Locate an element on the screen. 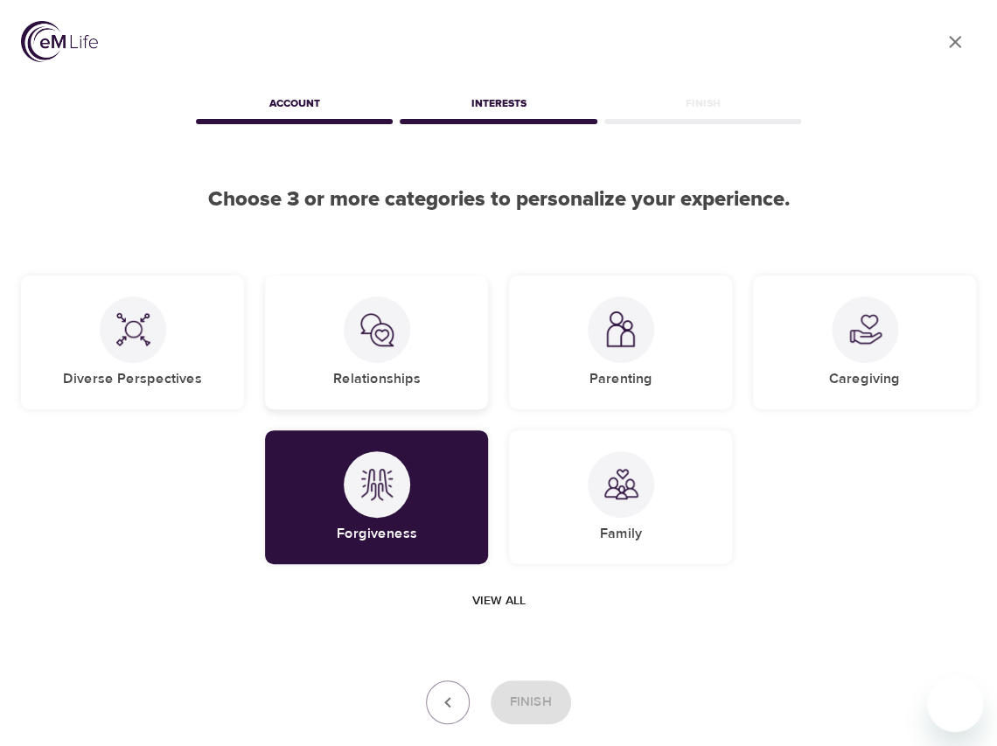  h5: Relationships is located at coordinates (377, 379).